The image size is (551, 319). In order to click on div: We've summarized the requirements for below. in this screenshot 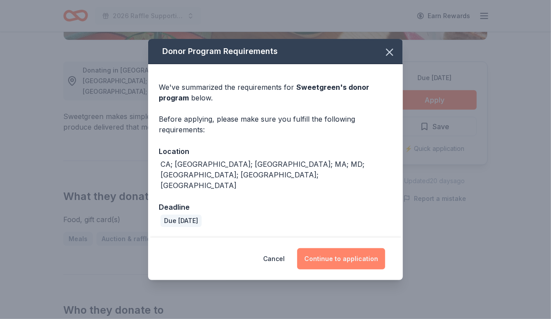, I will do `click(276, 92)`.